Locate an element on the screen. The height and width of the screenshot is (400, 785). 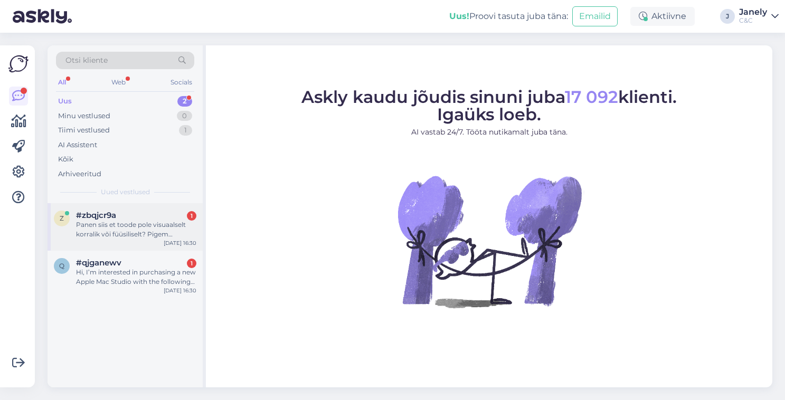
span: Otsi kliente is located at coordinates (87, 60).